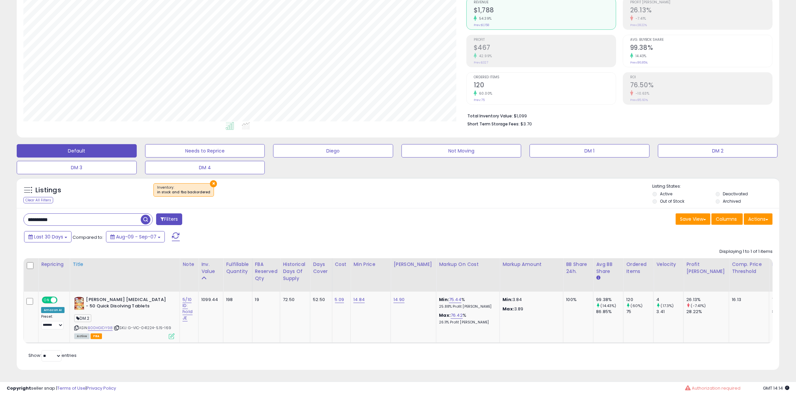 This screenshot has width=796, height=395. Describe the element at coordinates (38, 200) in the screenshot. I see `div: Clear All Filters` at that location.